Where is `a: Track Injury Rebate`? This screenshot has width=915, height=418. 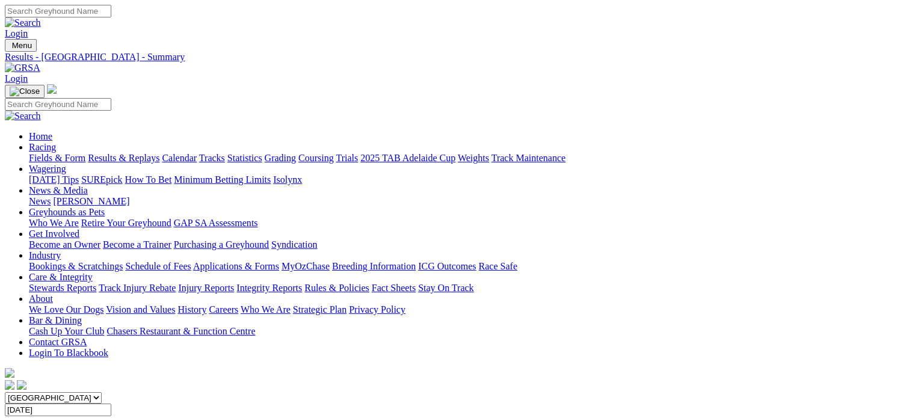
a: Track Injury Rebate is located at coordinates (137, 287).